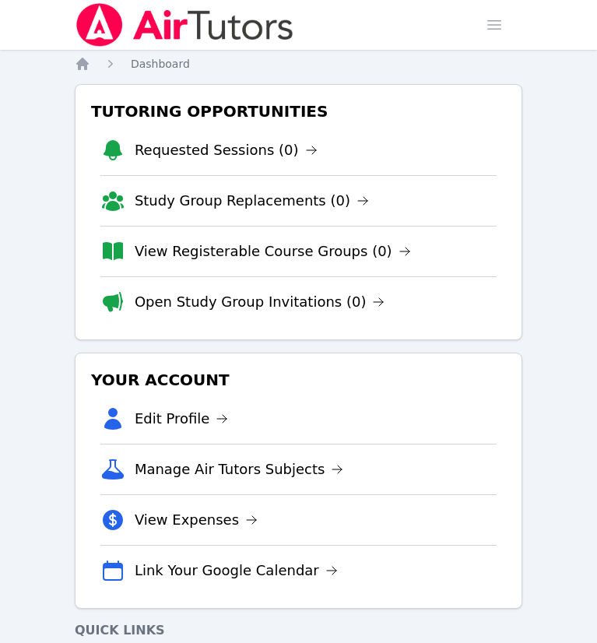  What do you see at coordinates (298, 111) in the screenshot?
I see `h3: Tutoring Opportunities` at bounding box center [298, 111].